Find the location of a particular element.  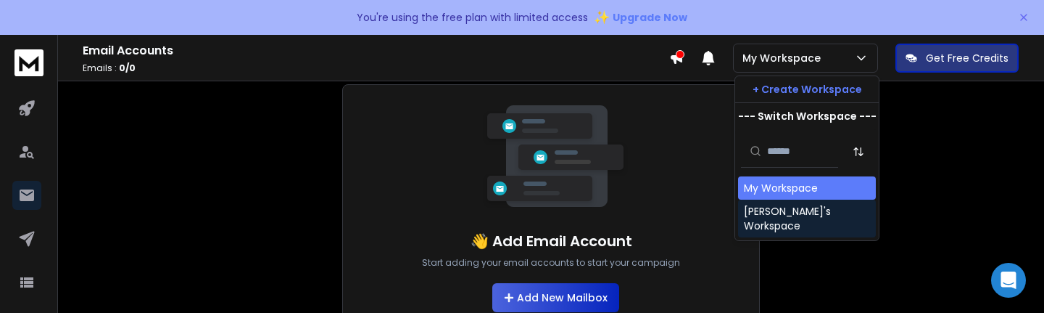

div: My Workspace is located at coordinates (781, 188).